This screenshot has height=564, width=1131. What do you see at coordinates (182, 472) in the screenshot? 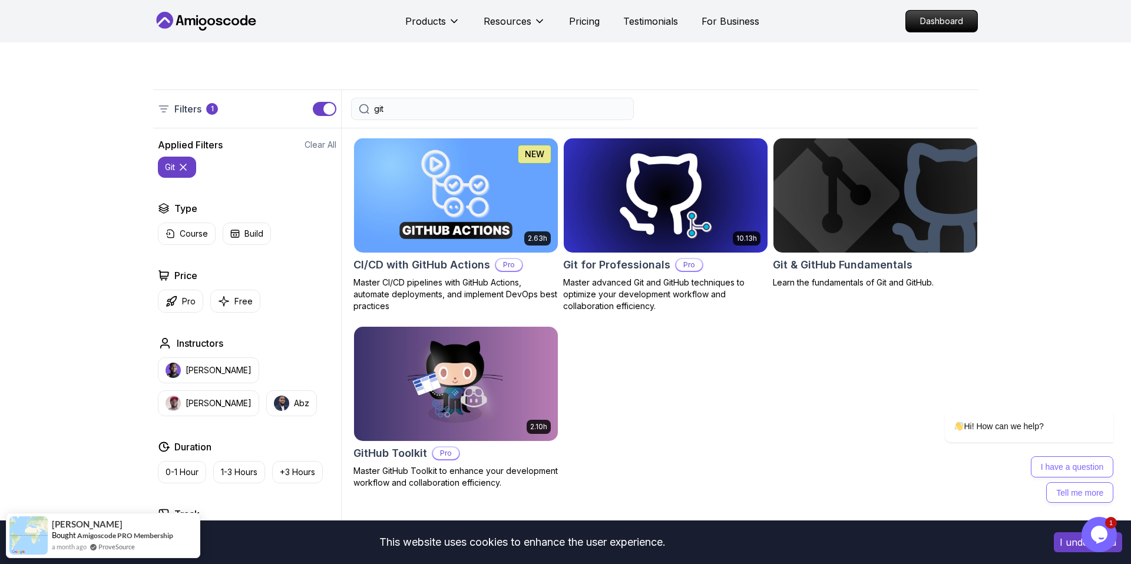
I see `p: 0-1 Hour` at bounding box center [182, 472].